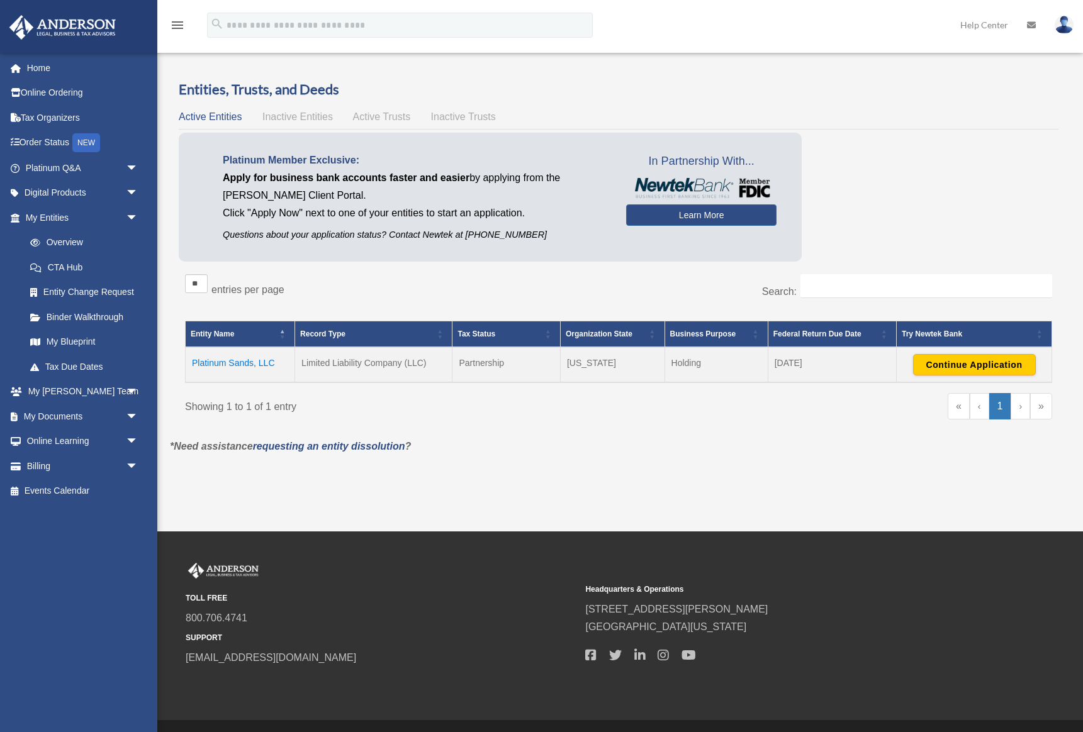  What do you see at coordinates (83, 416) in the screenshot?
I see `a: My Documentsarrow_drop_down` at bounding box center [83, 416].